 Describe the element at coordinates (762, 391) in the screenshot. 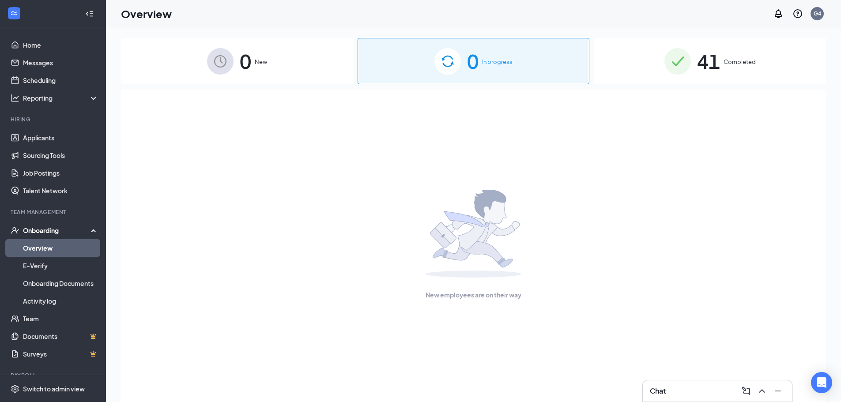

I see `svg: ChevronUp` at that location.